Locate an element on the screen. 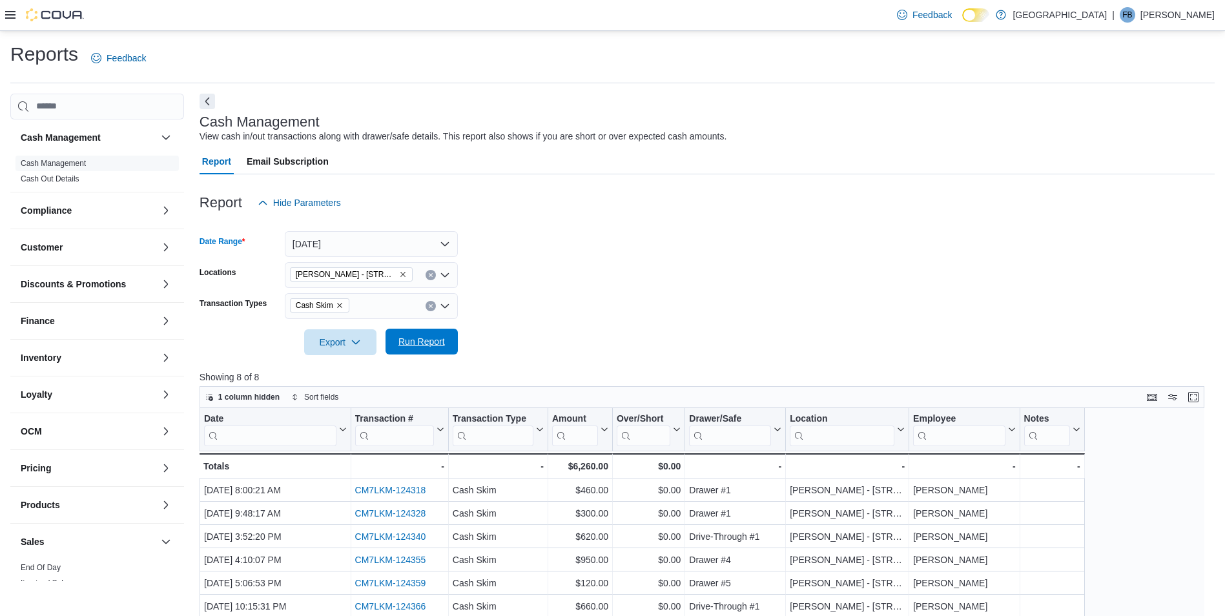 This screenshot has height=616, width=1225. button: Sort fields is located at coordinates (315, 397).